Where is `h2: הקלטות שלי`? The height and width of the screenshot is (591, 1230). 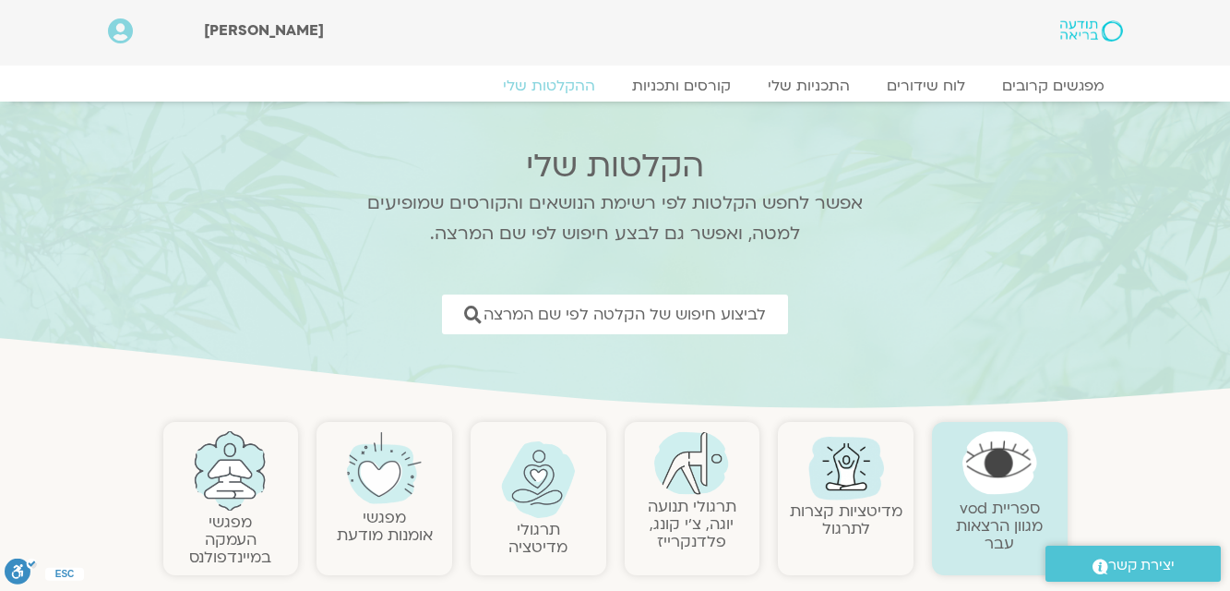
h2: הקלטות שלי is located at coordinates (616, 166).